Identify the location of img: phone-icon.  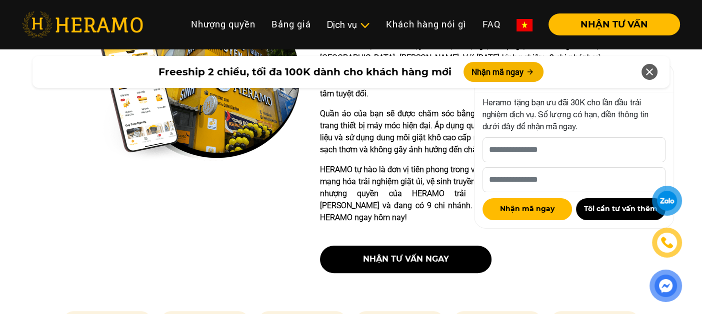
(667, 243).